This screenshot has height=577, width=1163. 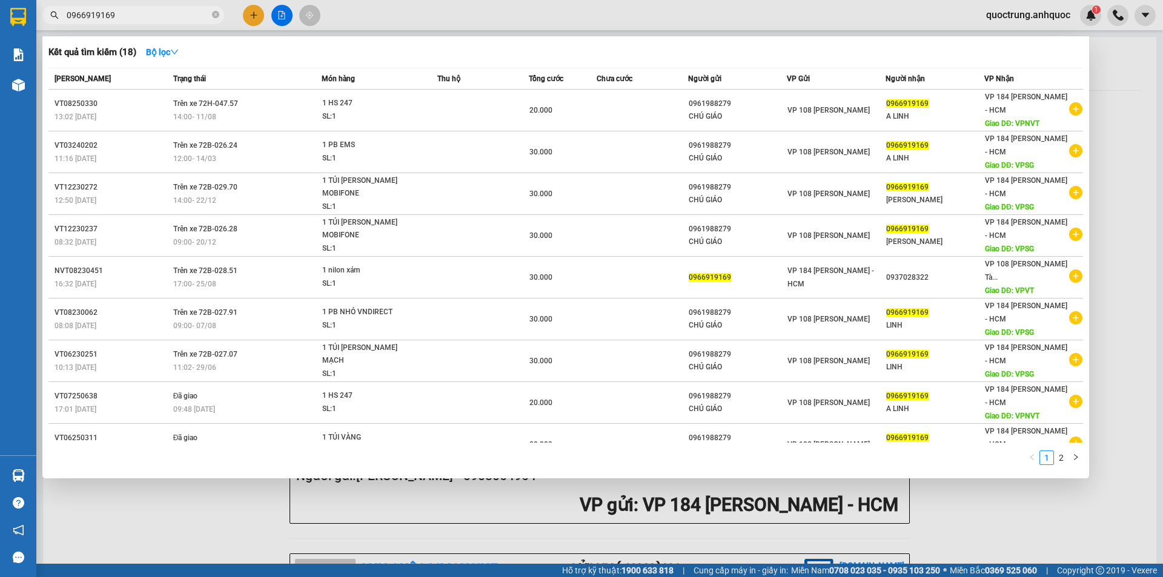 What do you see at coordinates (1046, 458) in the screenshot?
I see `li: 1` at bounding box center [1046, 458].